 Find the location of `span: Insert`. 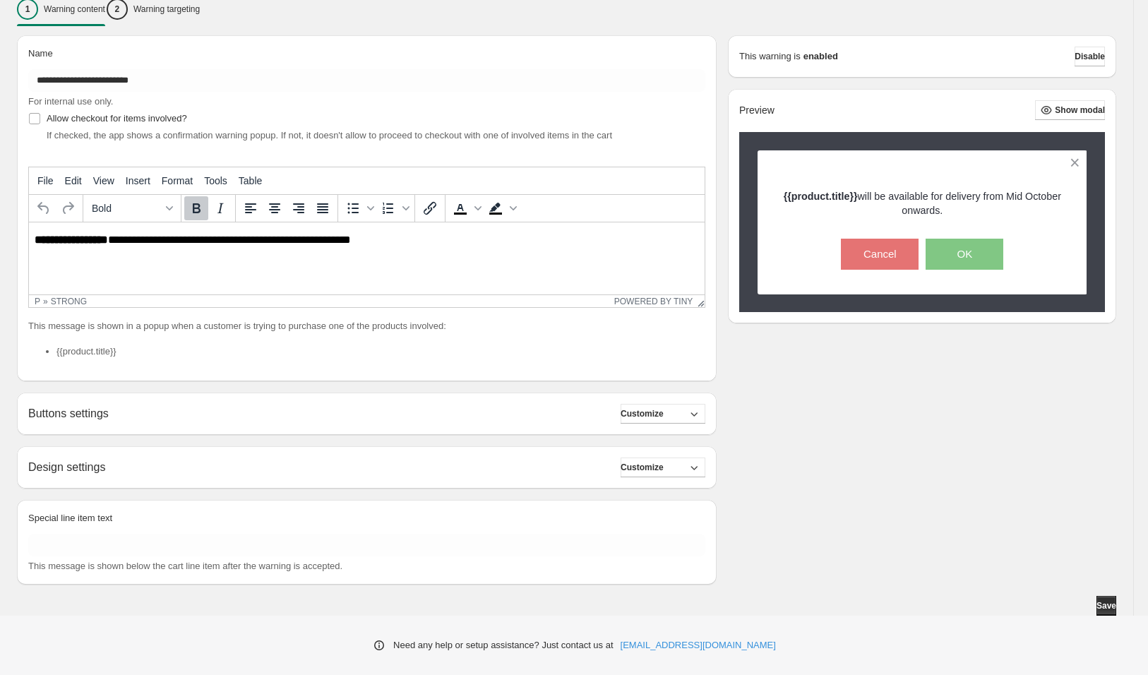

span: Insert is located at coordinates (138, 181).